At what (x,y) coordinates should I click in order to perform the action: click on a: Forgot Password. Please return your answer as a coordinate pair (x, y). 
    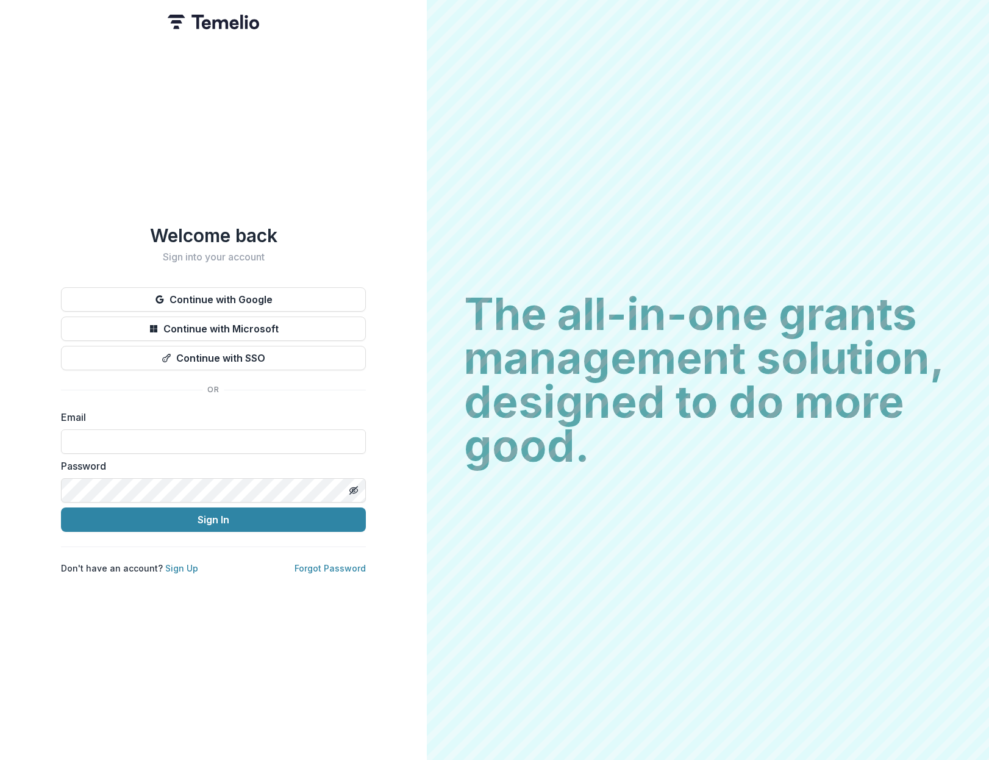
    Looking at the image, I should click on (330, 568).